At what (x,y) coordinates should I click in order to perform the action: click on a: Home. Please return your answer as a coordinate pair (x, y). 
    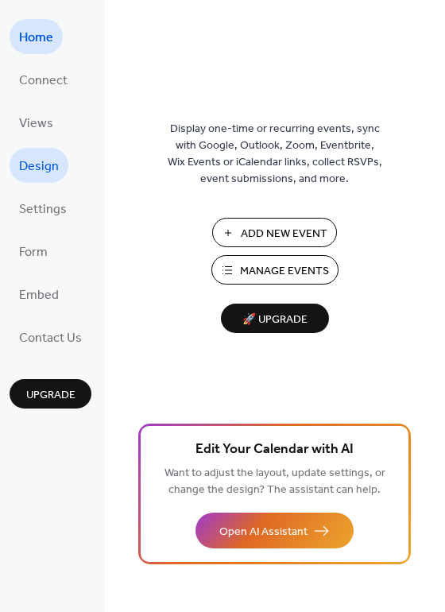
    Looking at the image, I should click on (36, 37).